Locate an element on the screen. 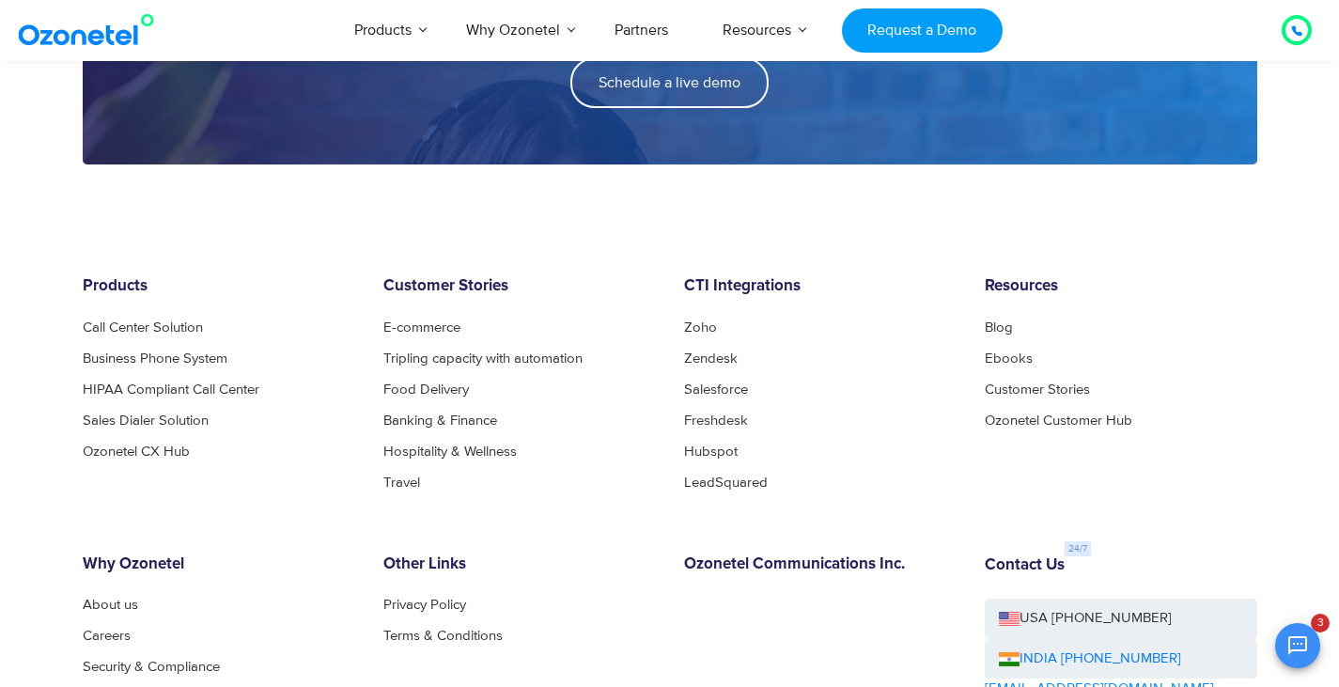 This screenshot has width=1339, height=687. a: Ozonetel CX Hub is located at coordinates (136, 451).